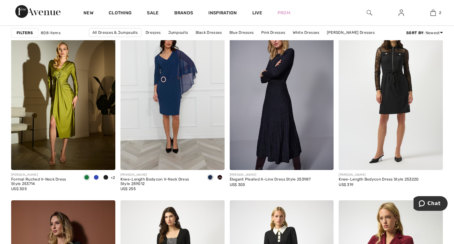 The width and height of the screenshot is (454, 244). Describe the element at coordinates (172, 92) in the screenshot. I see `img: Knee-Length Bodycon V-Neck Dress Style 259012. Dark Teal` at that location.